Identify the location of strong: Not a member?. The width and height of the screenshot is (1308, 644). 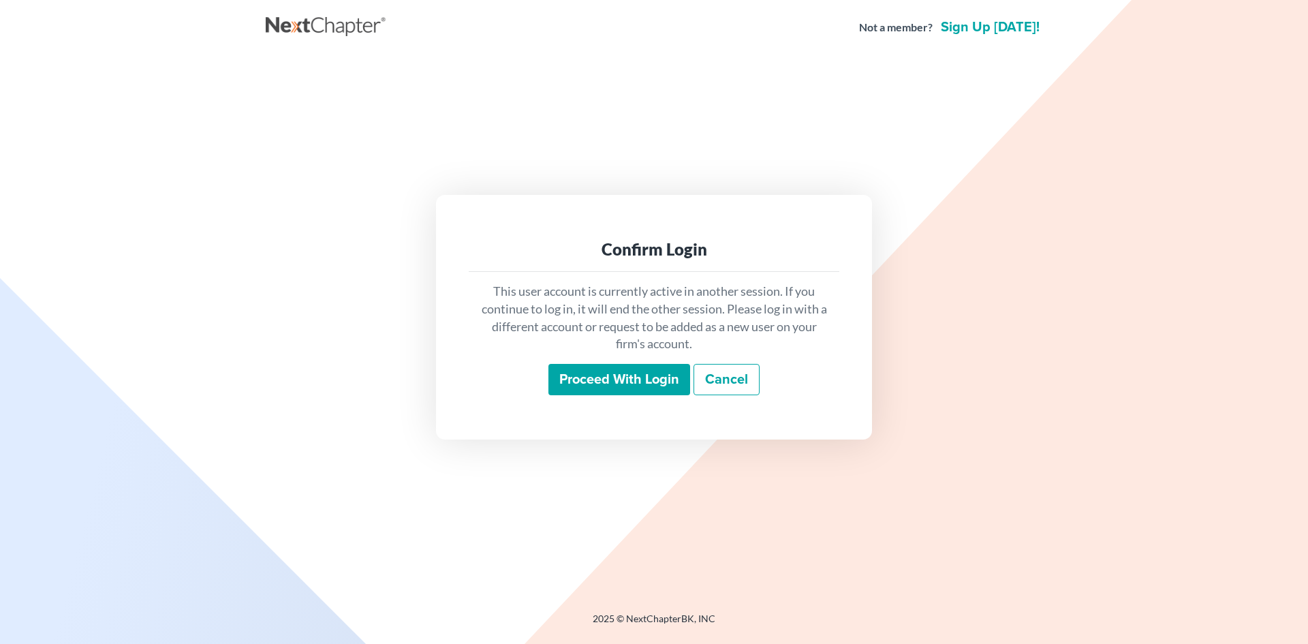
(896, 27).